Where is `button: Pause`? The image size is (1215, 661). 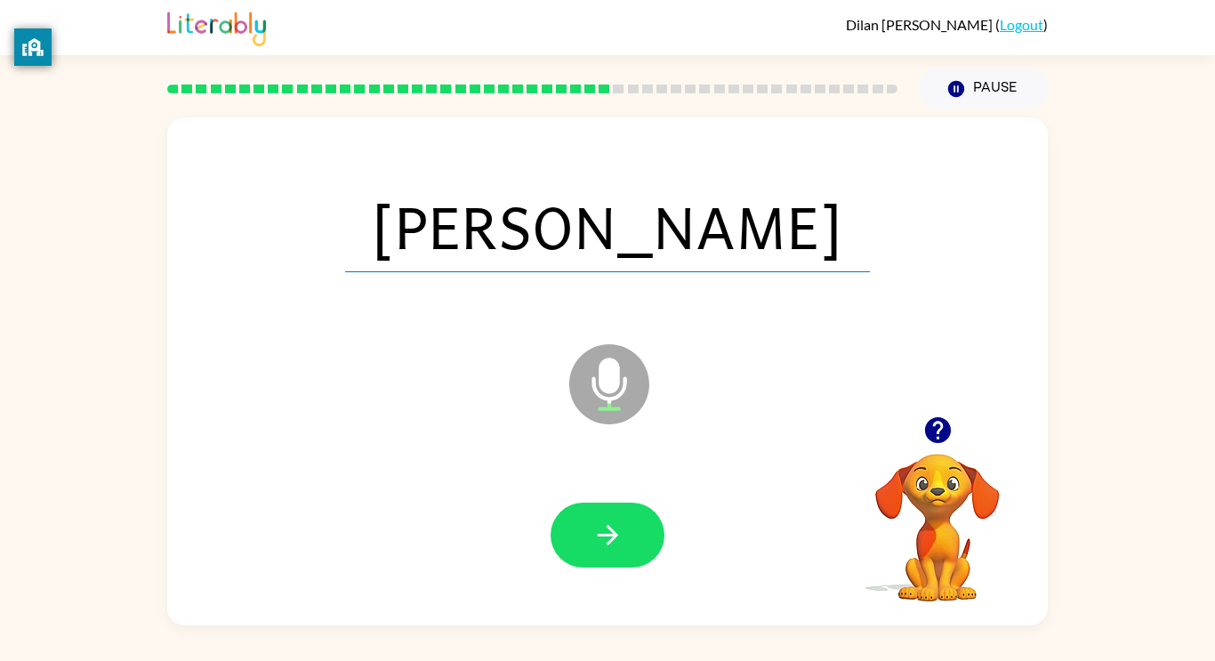 button: Pause is located at coordinates (983, 89).